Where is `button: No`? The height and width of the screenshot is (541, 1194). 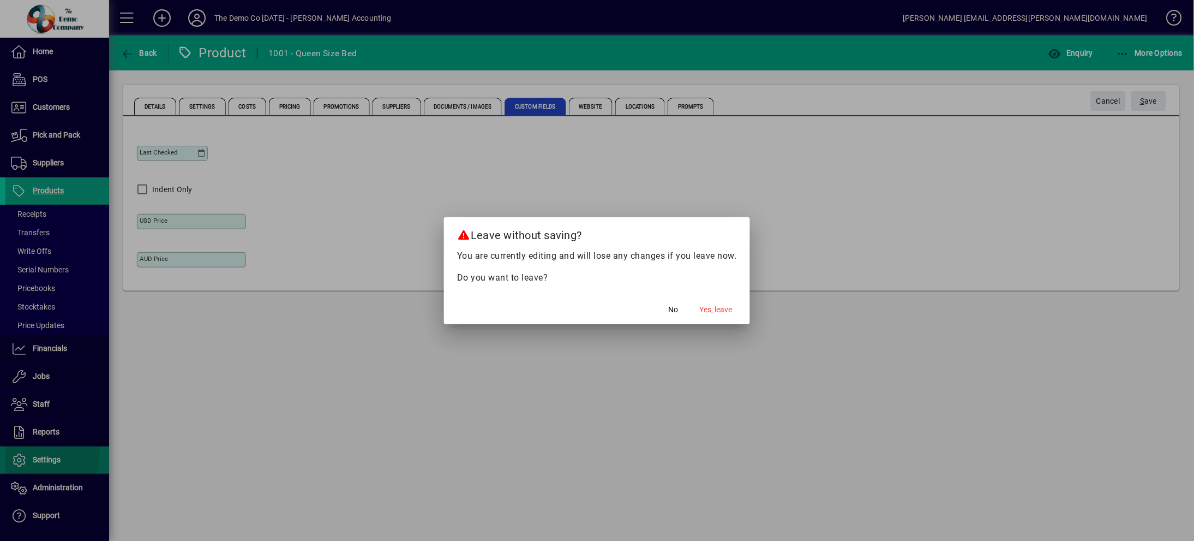 button: No is located at coordinates (674, 310).